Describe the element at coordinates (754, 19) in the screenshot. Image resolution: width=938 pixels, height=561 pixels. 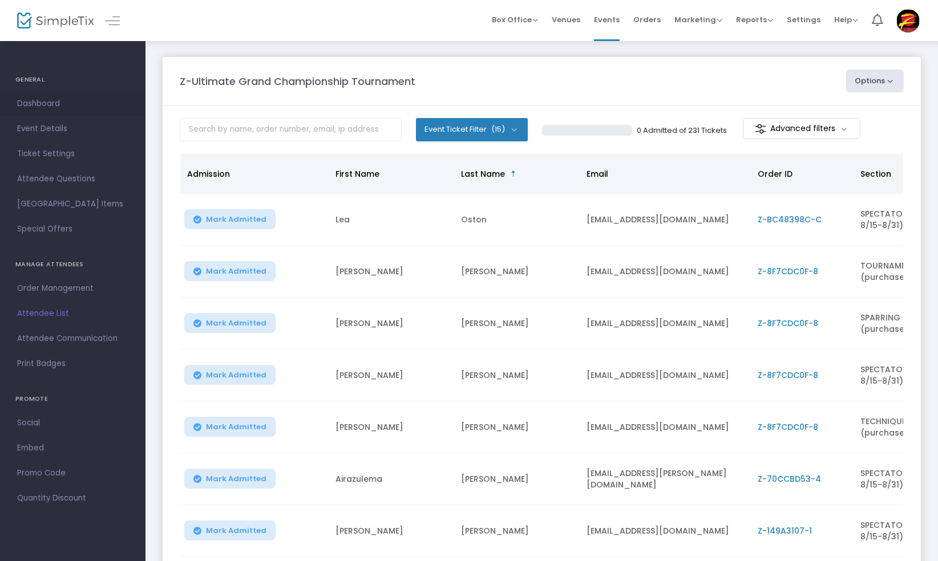
I see `span: Reports` at that location.